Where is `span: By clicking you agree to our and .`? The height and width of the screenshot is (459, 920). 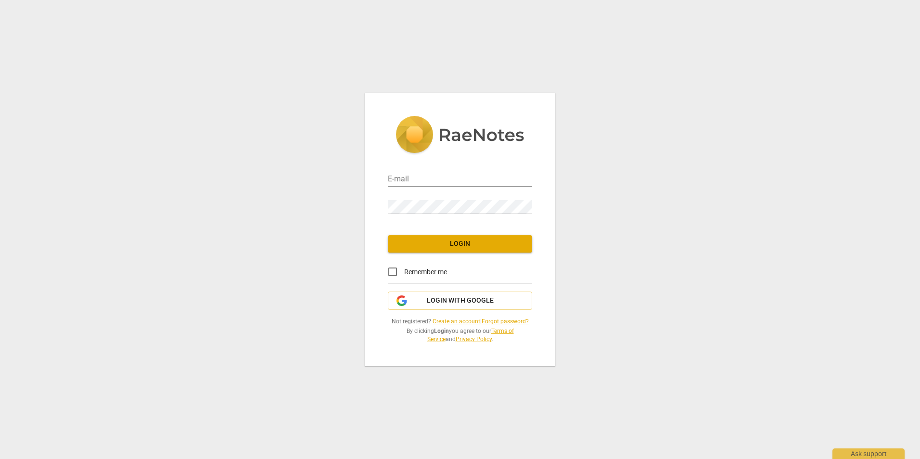 span: By clicking you agree to our and . is located at coordinates (460, 335).